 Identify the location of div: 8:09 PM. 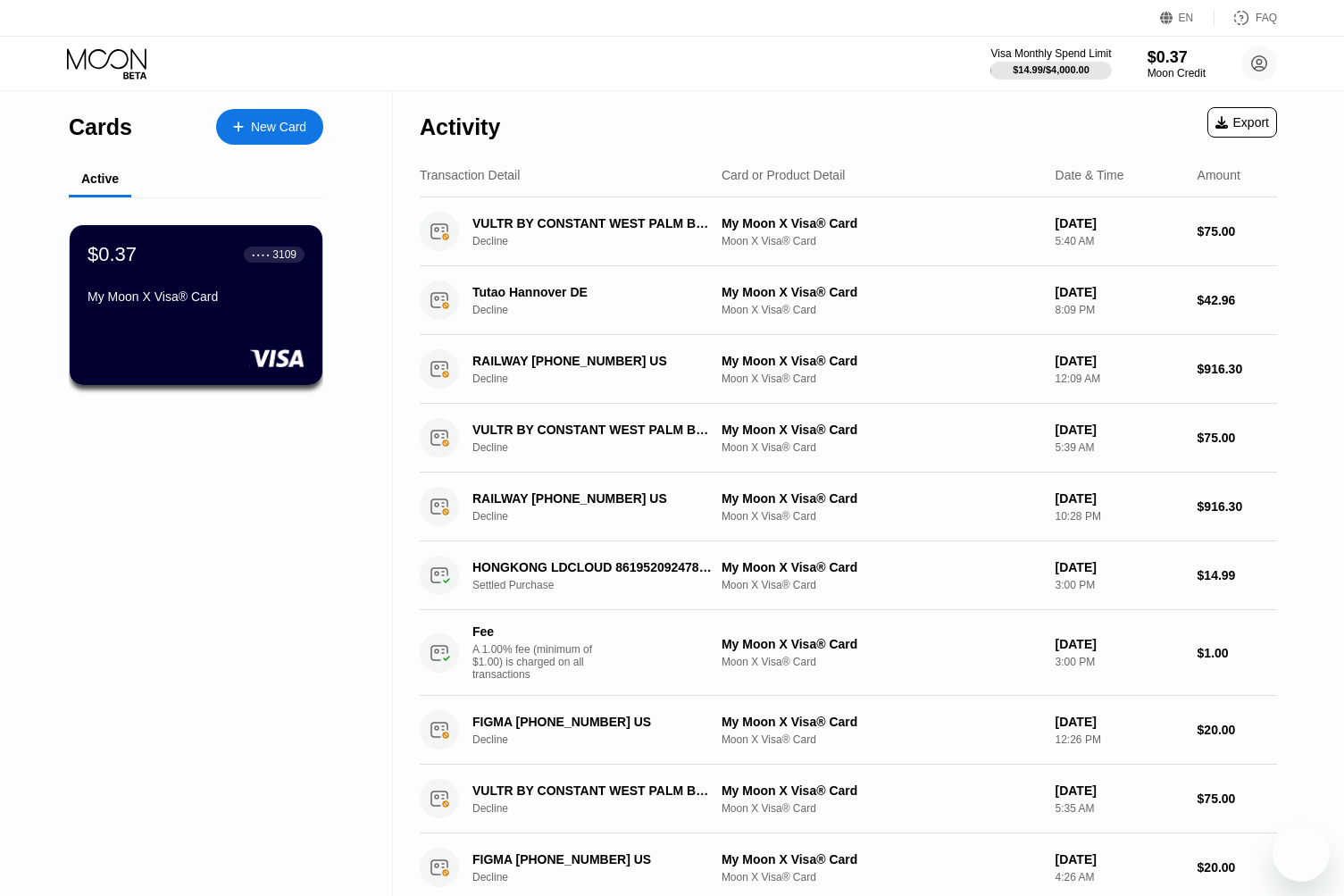
(1119, 310).